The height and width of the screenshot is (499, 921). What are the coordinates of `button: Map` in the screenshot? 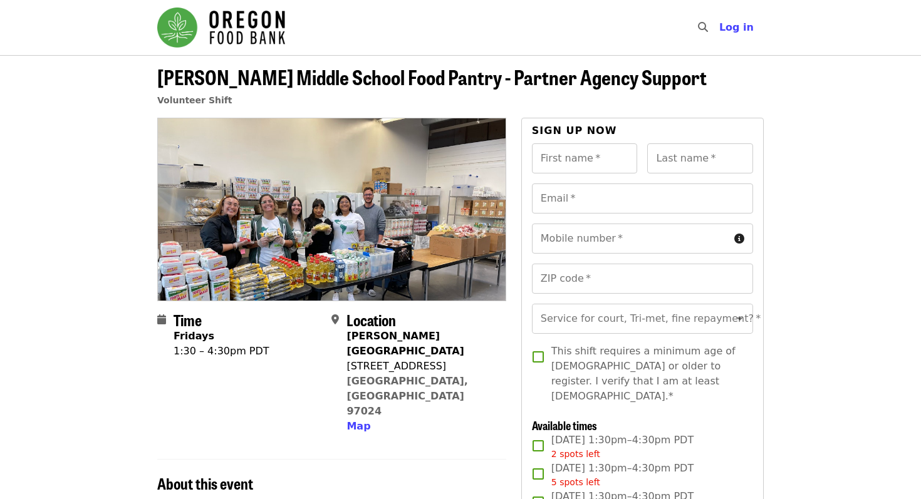 It's located at (358, 427).